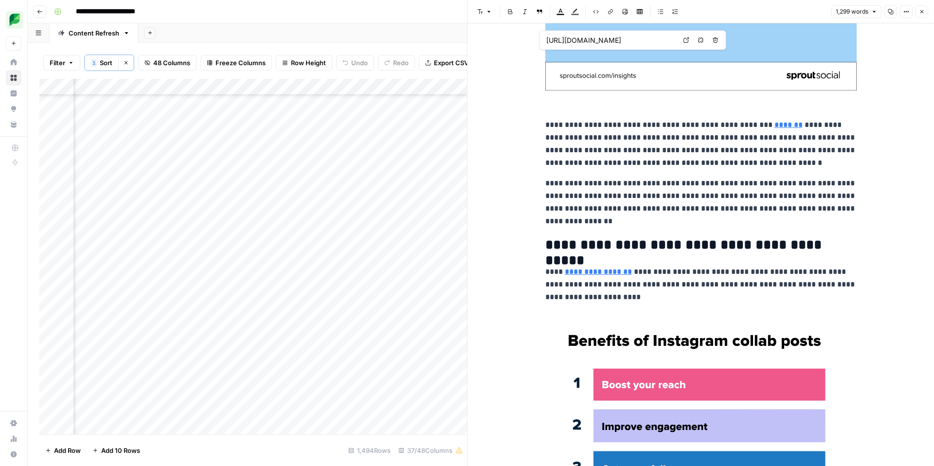 Image resolution: width=934 pixels, height=466 pixels. Describe the element at coordinates (63, 450) in the screenshot. I see `button: Add Row` at that location.